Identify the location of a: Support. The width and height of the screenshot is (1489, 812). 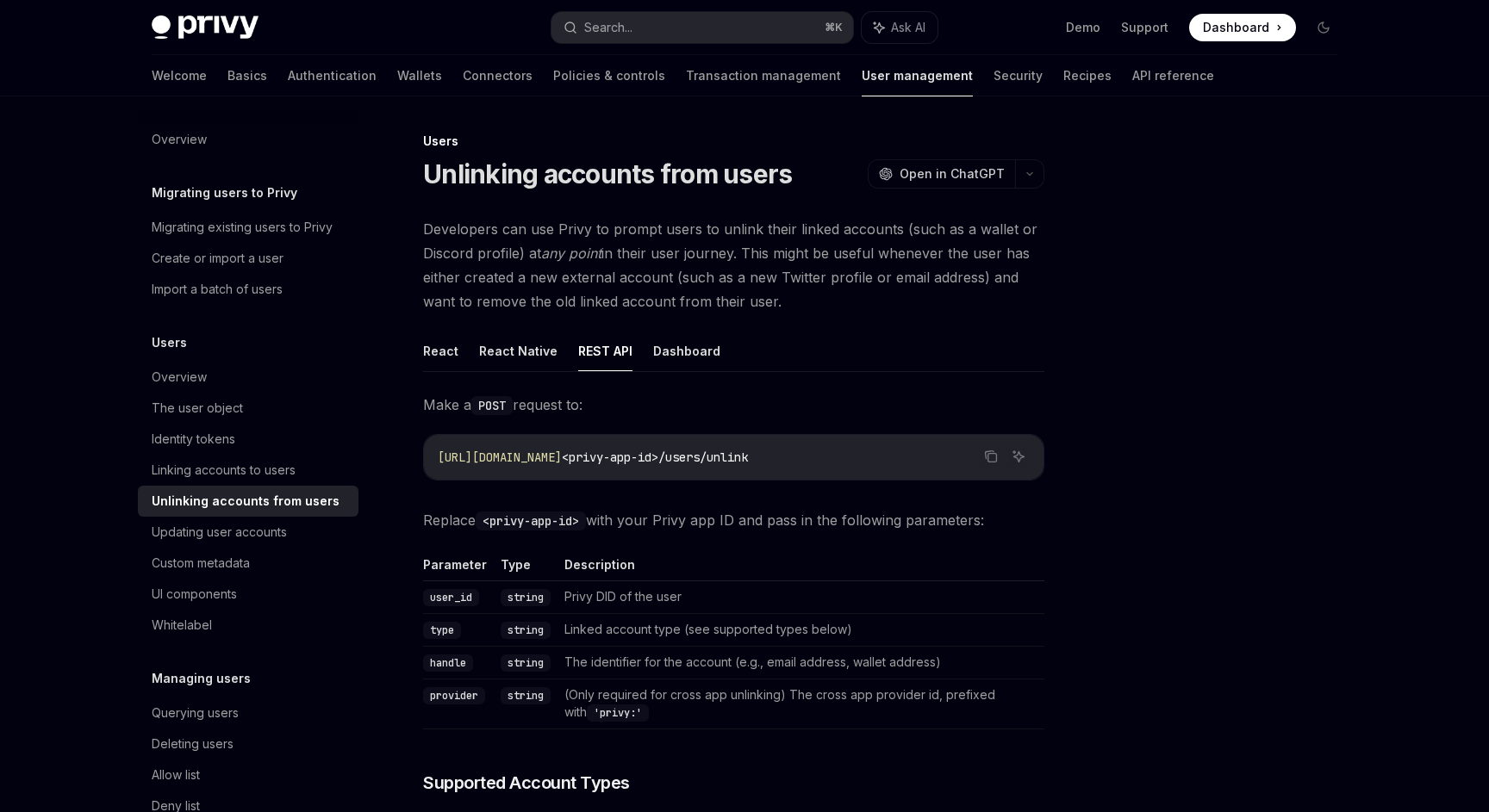
(1144, 28).